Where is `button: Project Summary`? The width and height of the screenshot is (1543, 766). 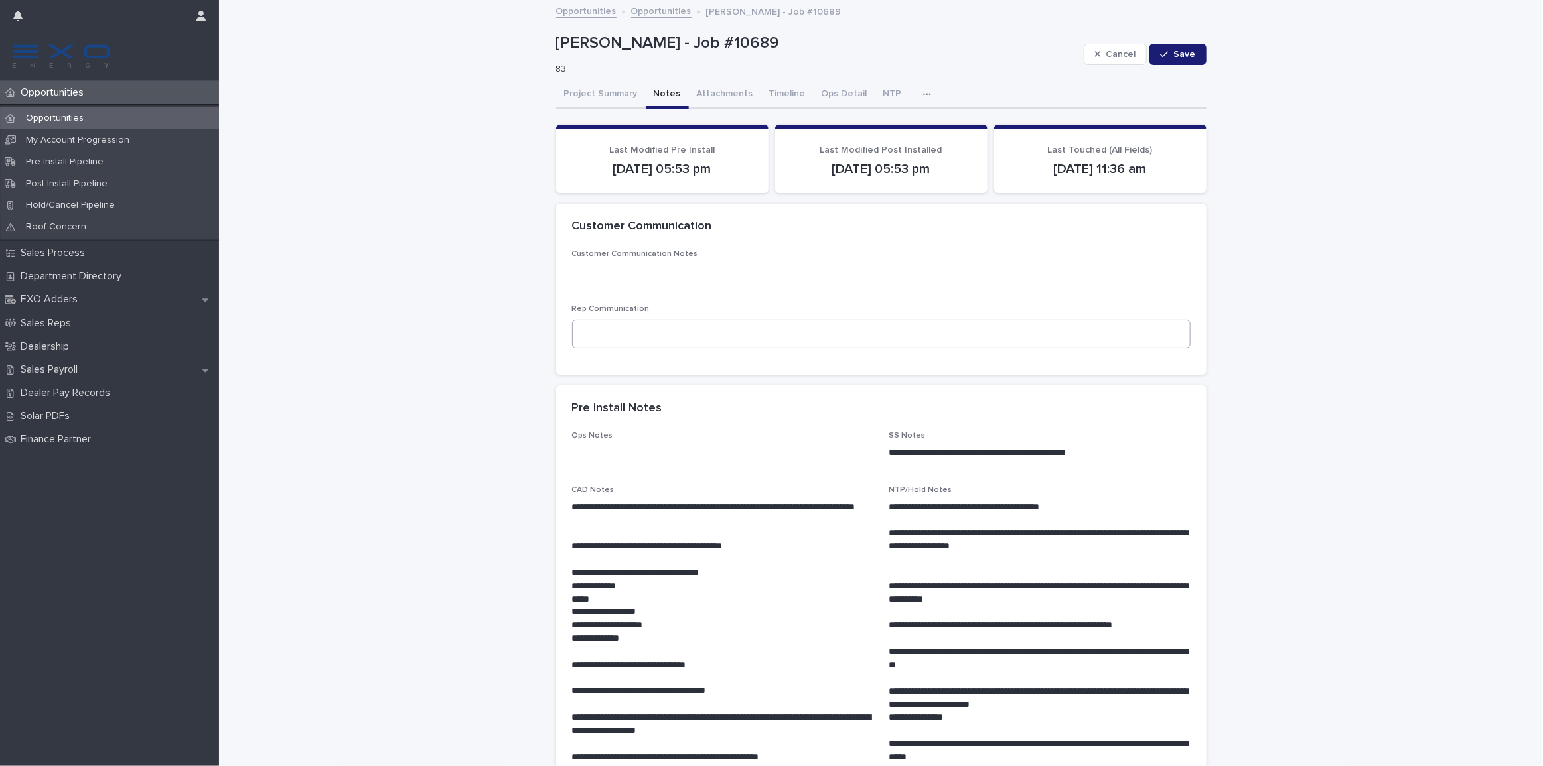
button: Project Summary is located at coordinates (601, 95).